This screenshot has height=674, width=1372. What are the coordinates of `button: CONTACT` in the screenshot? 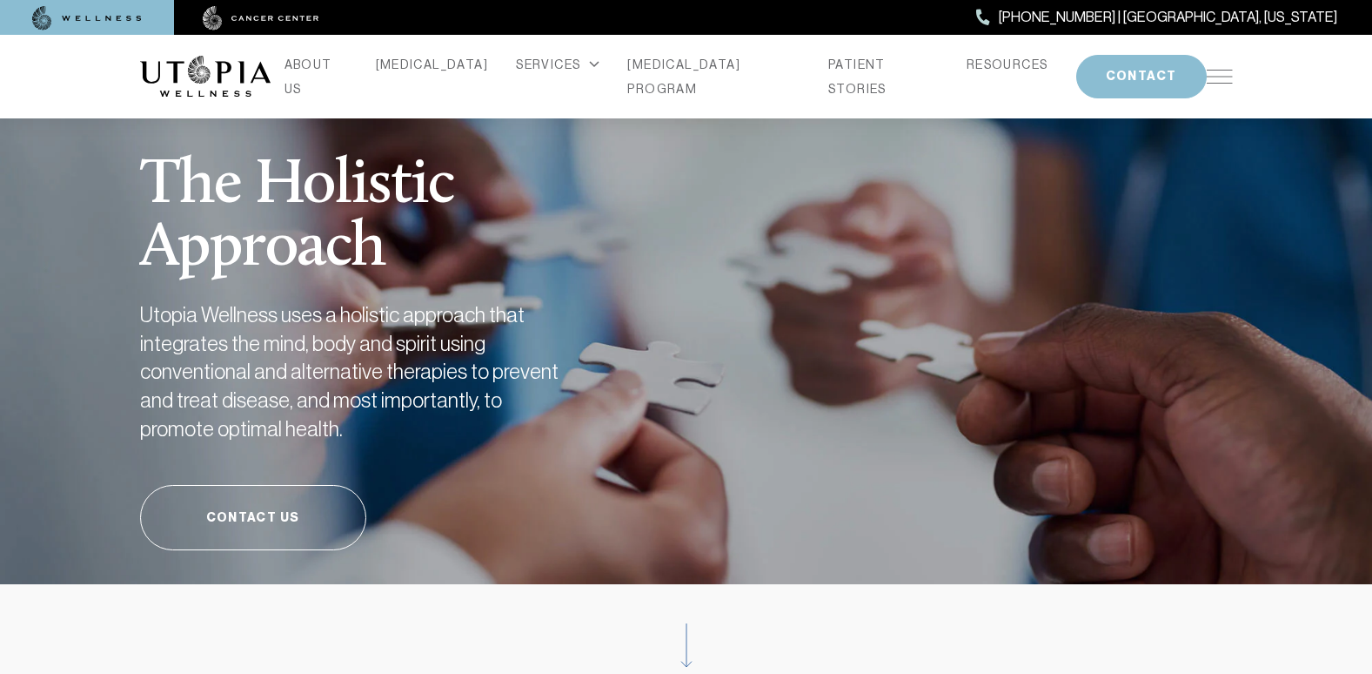 It's located at (1142, 77).